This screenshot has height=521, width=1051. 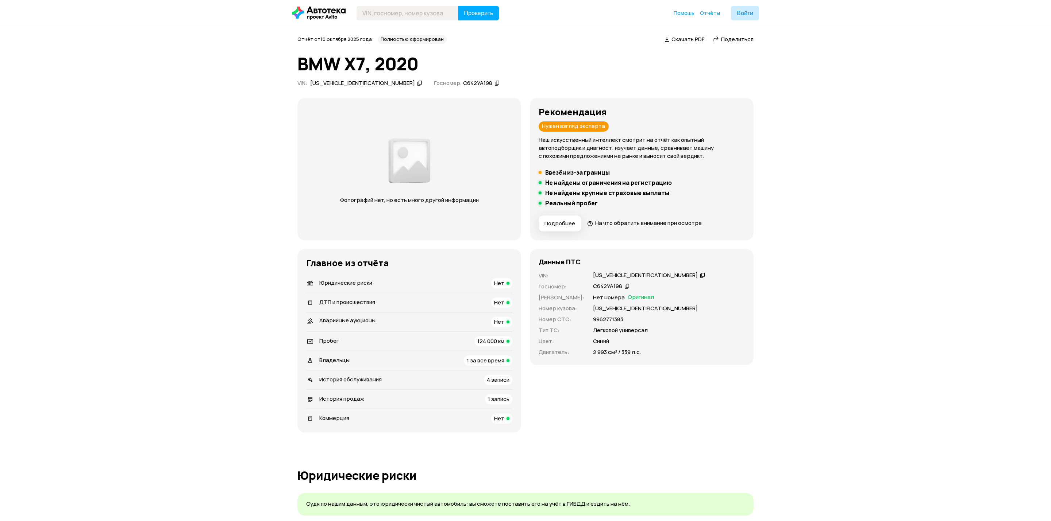 What do you see at coordinates (608, 183) in the screenshot?
I see `h5: Не найдены ограничения на регистрацию` at bounding box center [608, 183].